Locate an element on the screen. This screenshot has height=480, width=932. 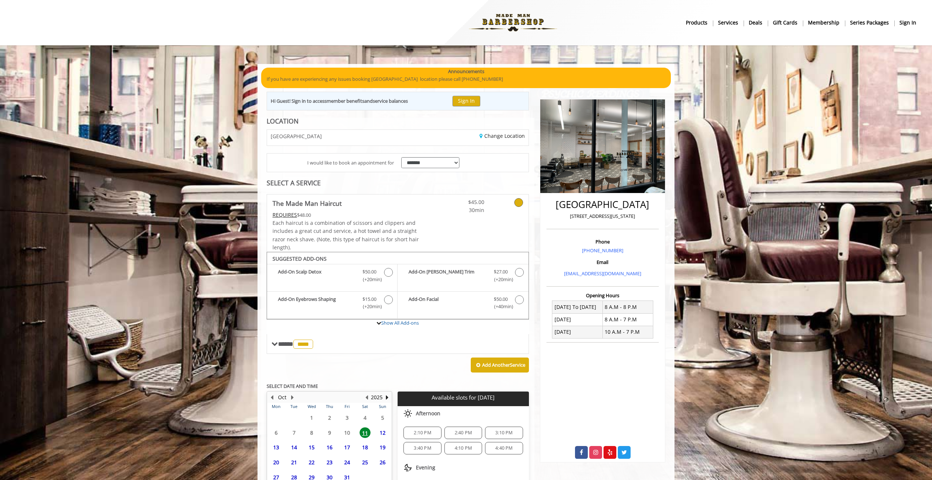
div: 3:10 PM is located at coordinates (504, 433).